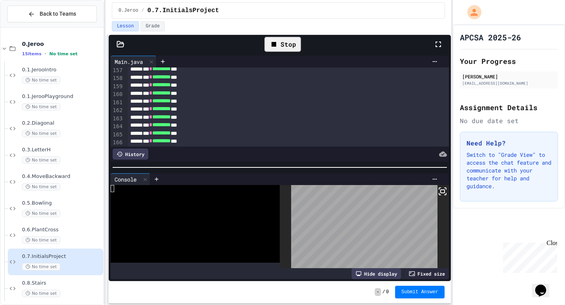 Image resolution: width=565 pixels, height=305 pixels. I want to click on span: 15 items, so click(32, 54).